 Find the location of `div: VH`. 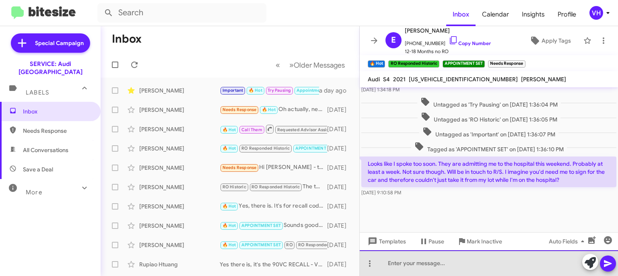

div: VH is located at coordinates (596, 13).